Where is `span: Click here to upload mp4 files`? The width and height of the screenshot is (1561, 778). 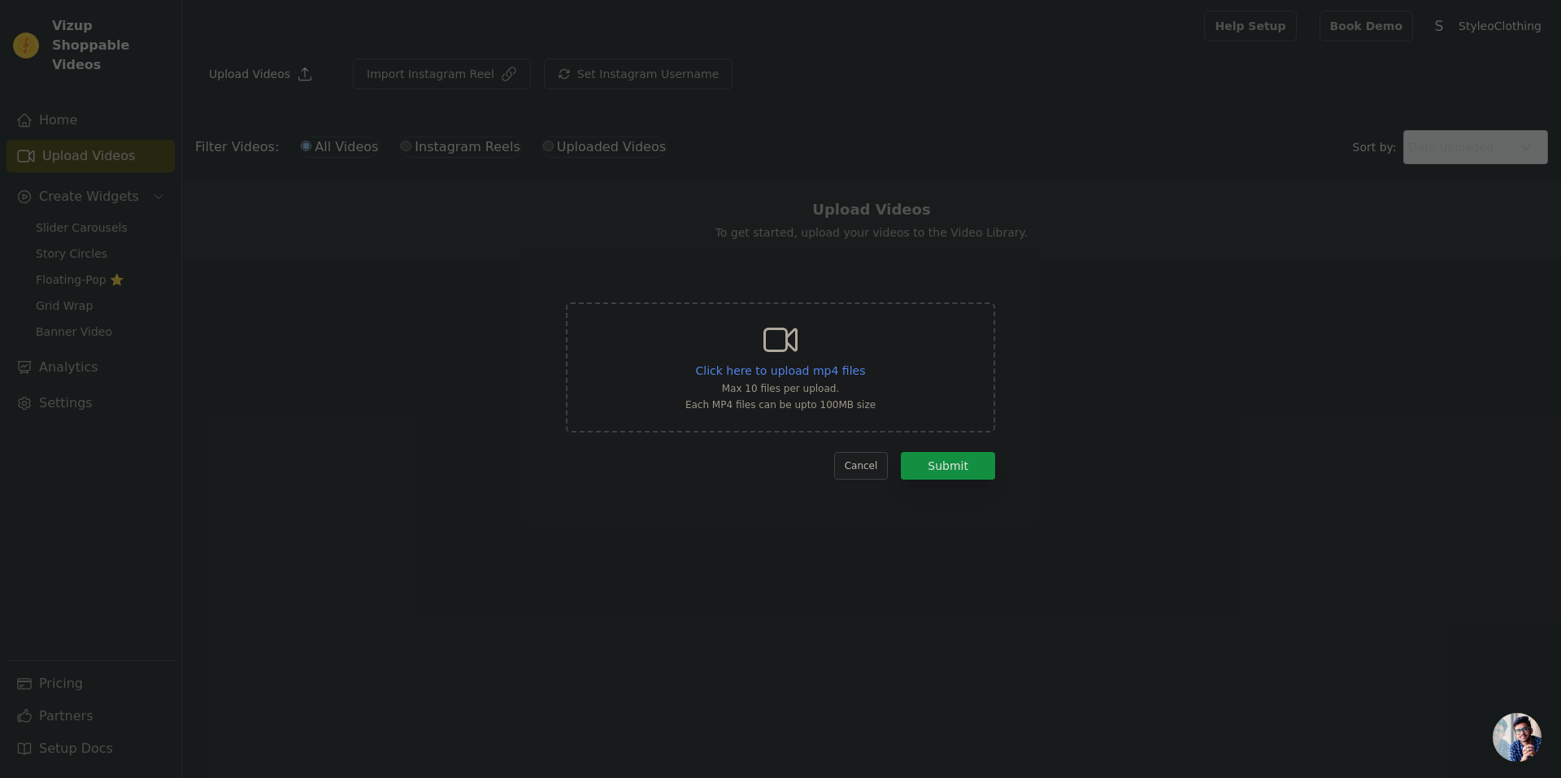
span: Click here to upload mp4 files is located at coordinates (780, 371).